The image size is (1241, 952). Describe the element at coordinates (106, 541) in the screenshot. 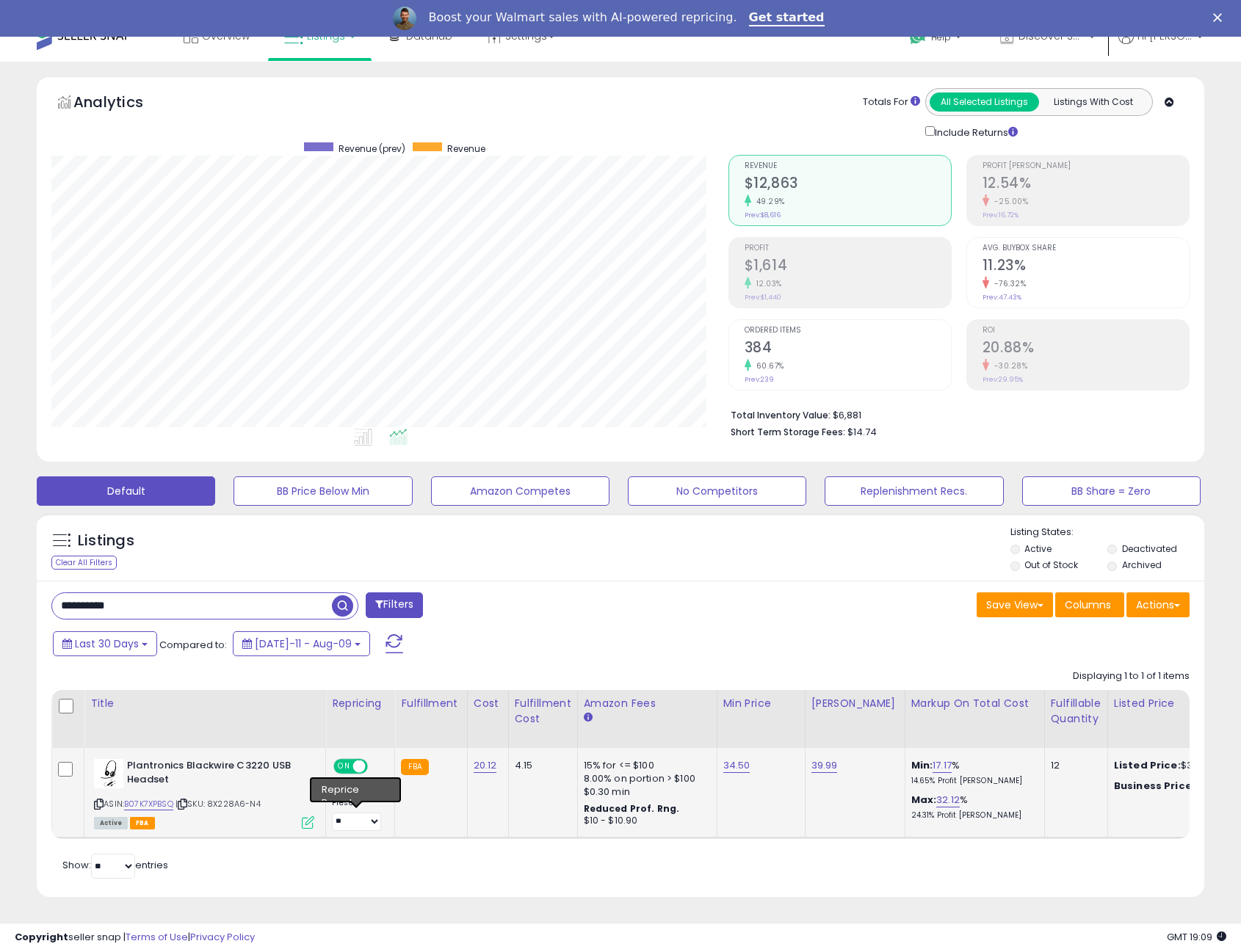

I see `h5: Listings` at that location.